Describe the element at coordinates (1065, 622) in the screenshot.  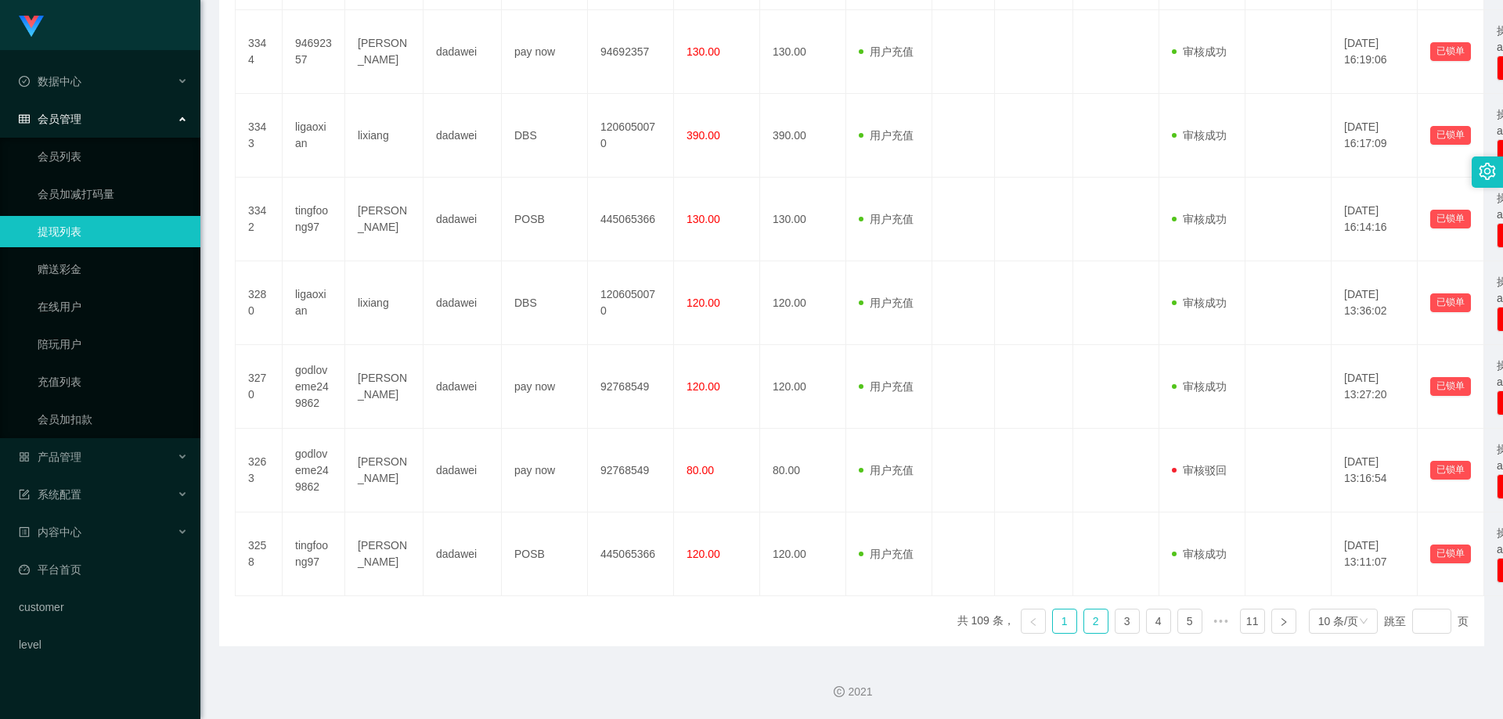
I see `li: 1` at that location.